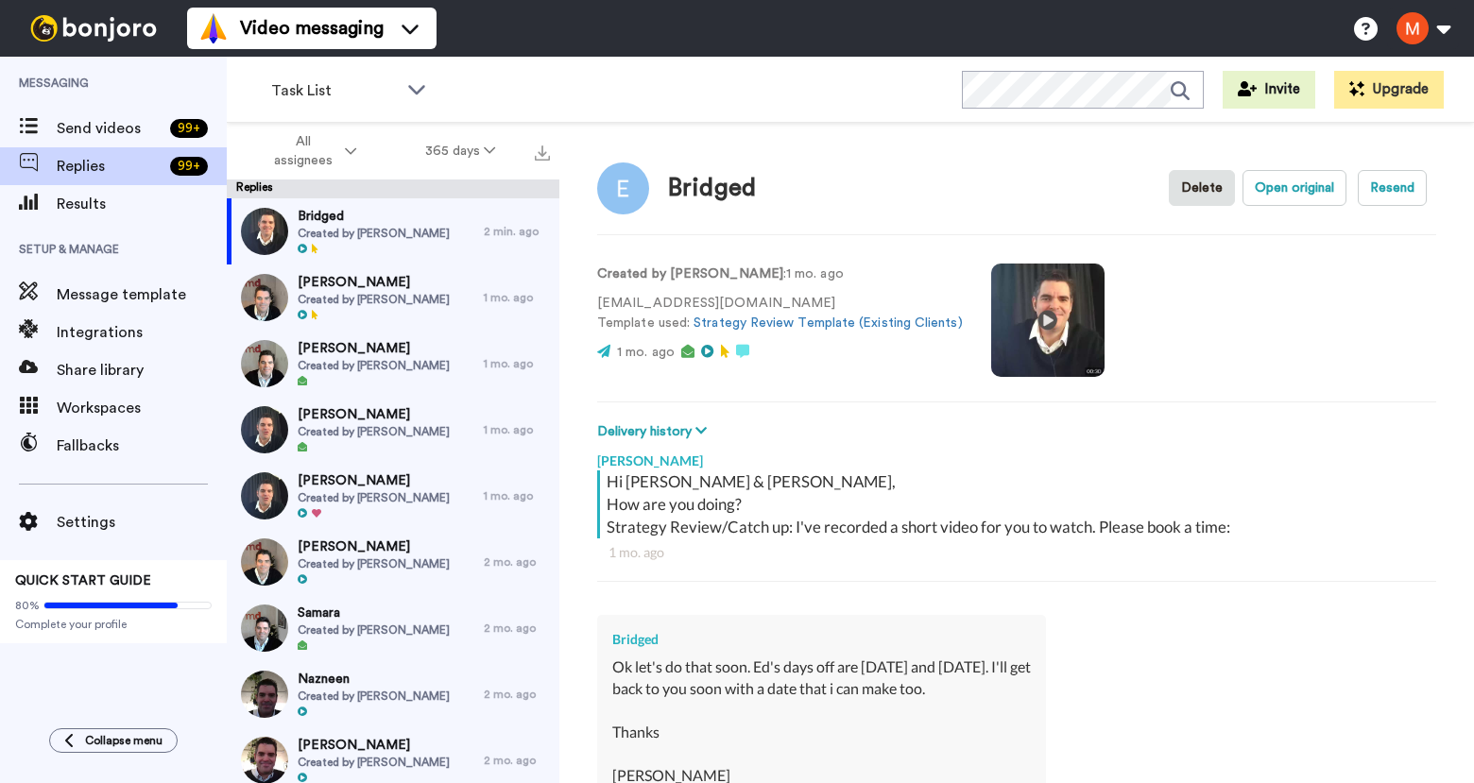  I want to click on span: 80%, so click(27, 606).